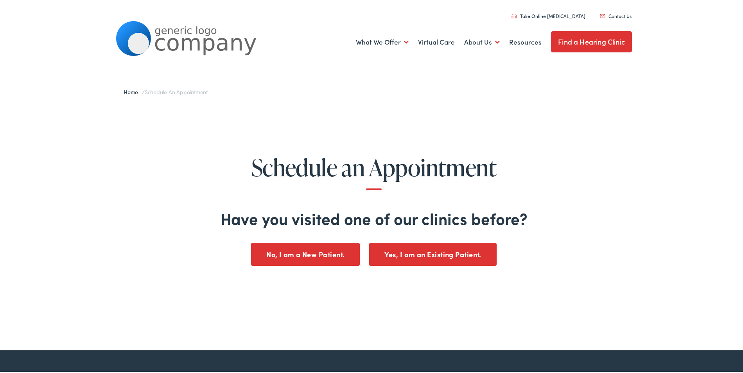  What do you see at coordinates (525, 41) in the screenshot?
I see `a: Resources` at bounding box center [525, 41].